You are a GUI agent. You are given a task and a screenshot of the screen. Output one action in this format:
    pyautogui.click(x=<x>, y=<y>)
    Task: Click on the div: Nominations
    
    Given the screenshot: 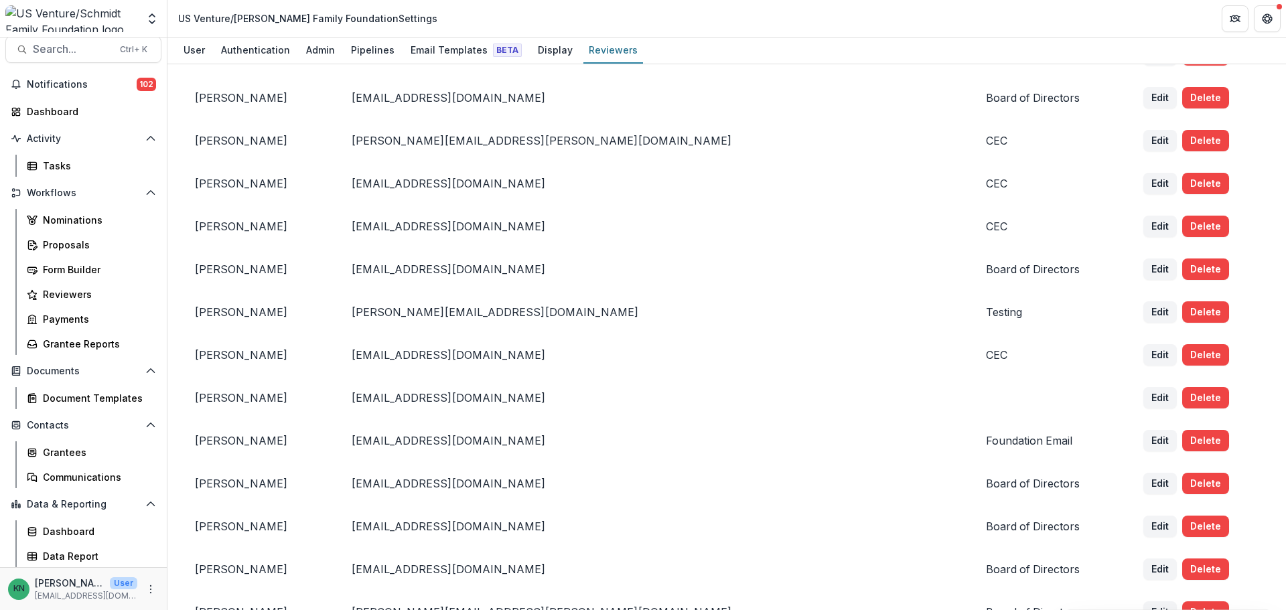 What is the action you would take?
    pyautogui.click(x=96, y=220)
    